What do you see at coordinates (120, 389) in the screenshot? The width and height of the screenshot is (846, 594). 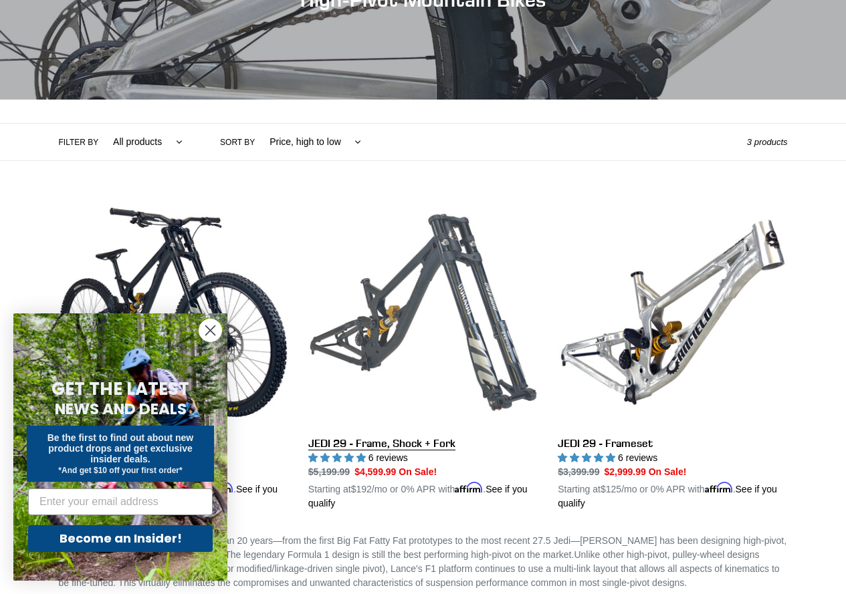 I see `span: GET THE LATEST` at bounding box center [120, 389].